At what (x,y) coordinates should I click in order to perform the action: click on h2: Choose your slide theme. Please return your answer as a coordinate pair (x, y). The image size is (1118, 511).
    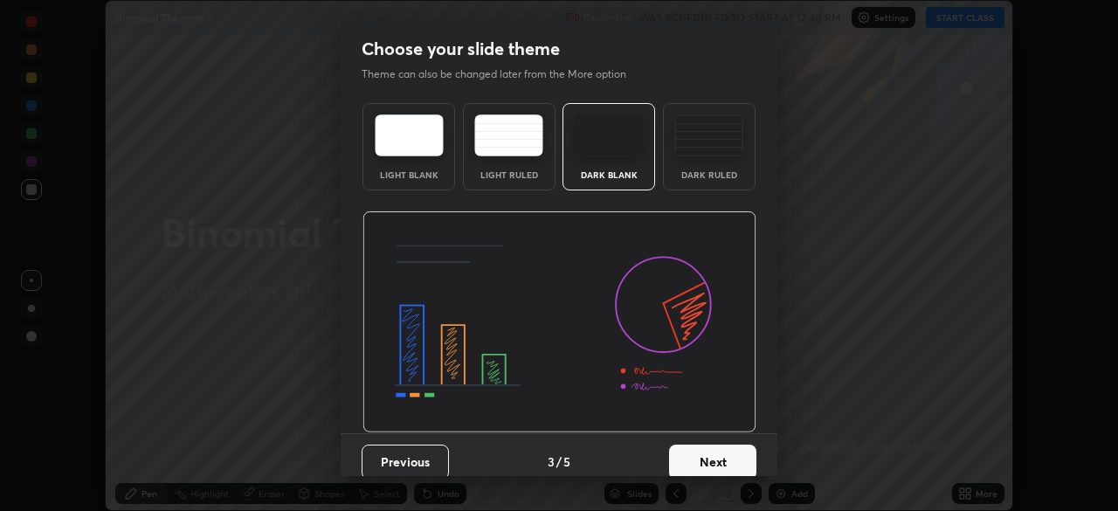
    Looking at the image, I should click on (460, 49).